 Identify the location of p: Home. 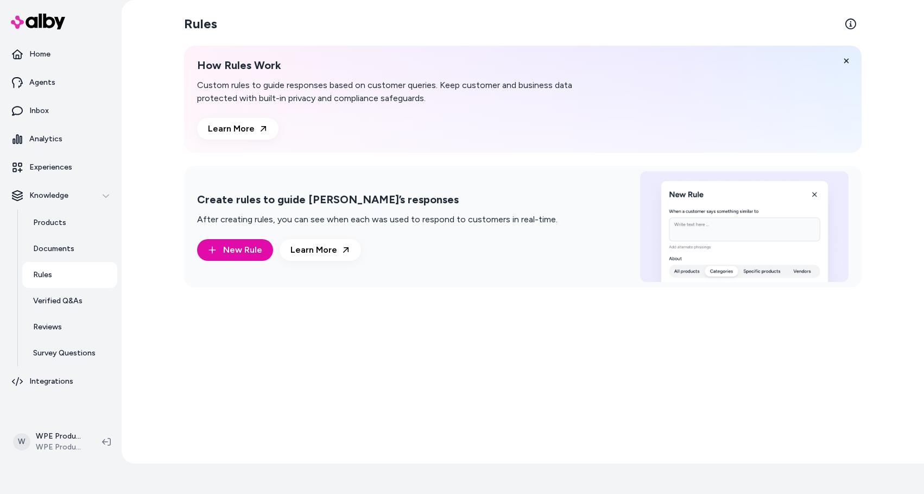
(40, 54).